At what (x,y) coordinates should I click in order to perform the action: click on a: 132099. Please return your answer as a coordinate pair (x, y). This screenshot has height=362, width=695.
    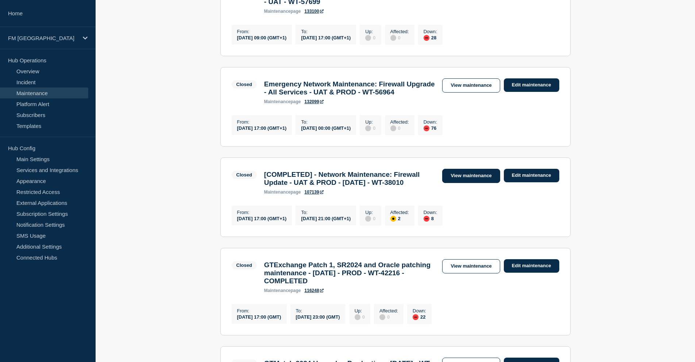
    Looking at the image, I should click on (314, 102).